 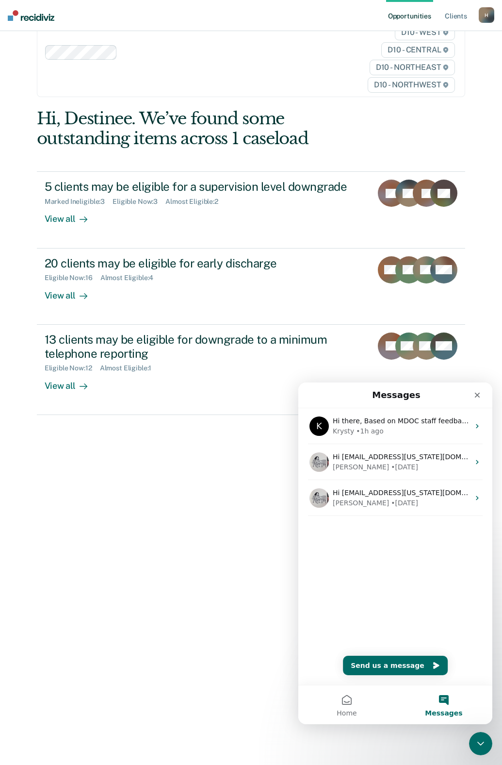 What do you see at coordinates (45, 49) in the screenshot?
I see `div: Krysty` at bounding box center [45, 49].